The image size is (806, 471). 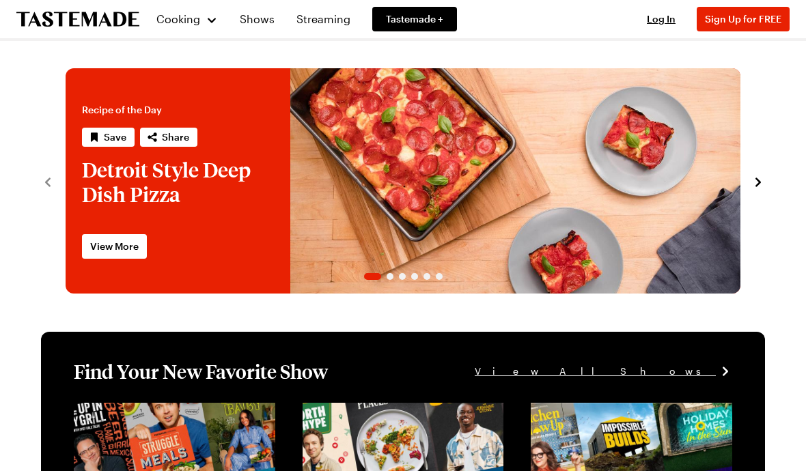 What do you see at coordinates (372, 277) in the screenshot?
I see `span: Go to slide 1` at bounding box center [372, 277].